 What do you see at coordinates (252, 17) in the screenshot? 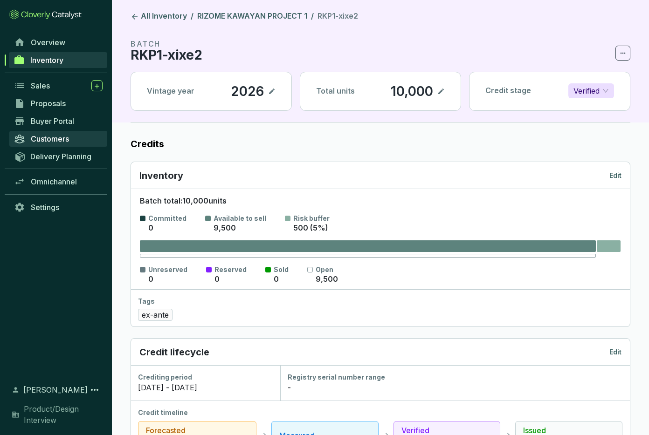
I see `a: RIZOME KAWAYAN PROJECT 1` at bounding box center [252, 17].